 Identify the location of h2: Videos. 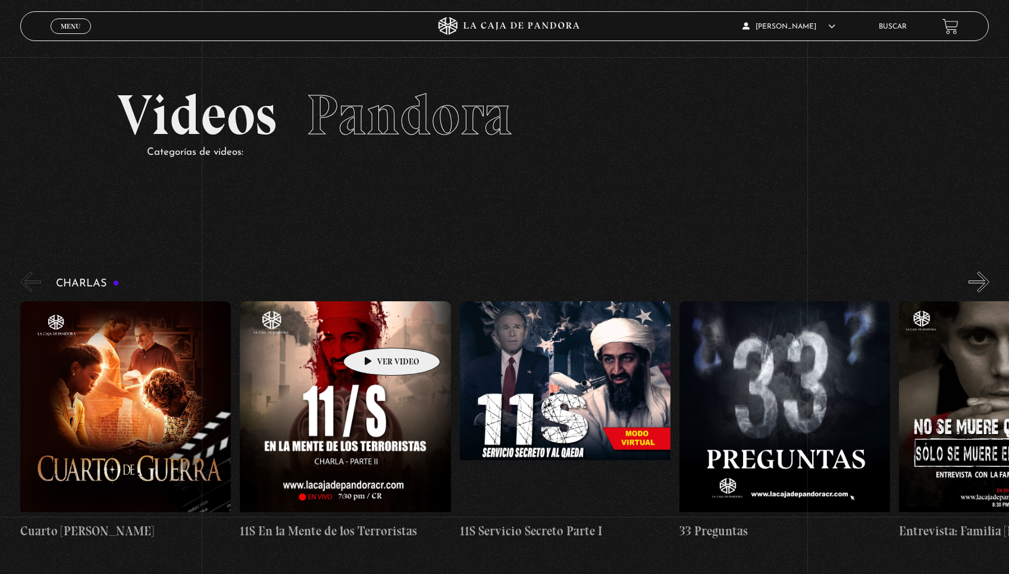
(505, 115).